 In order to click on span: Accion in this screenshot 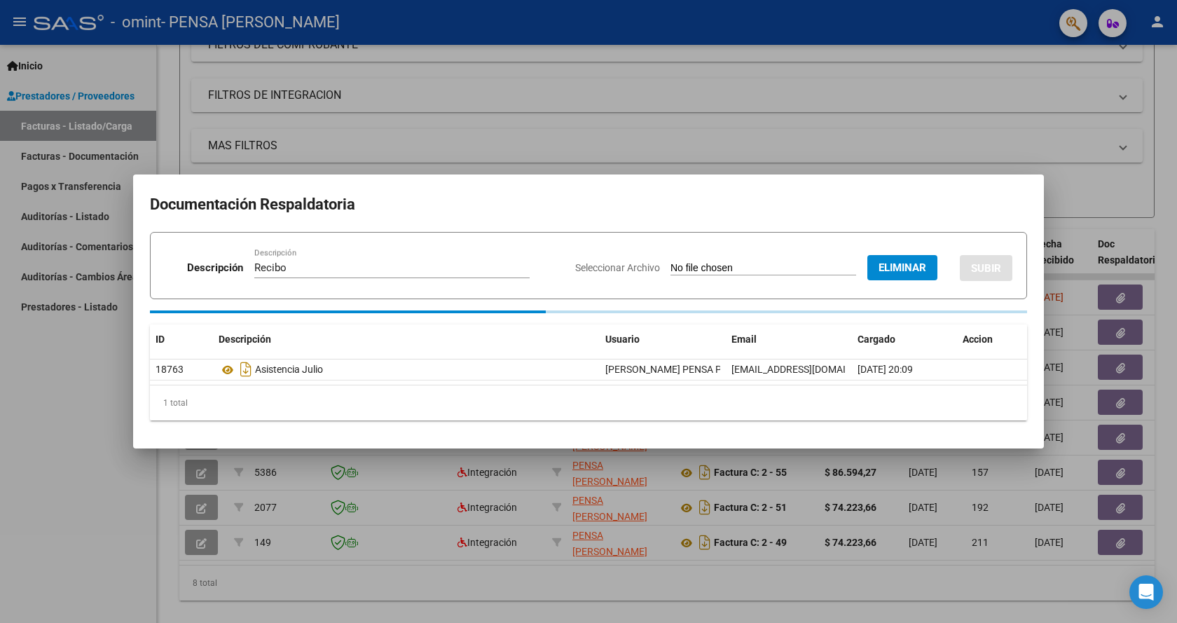, I will do `click(977, 339)`.